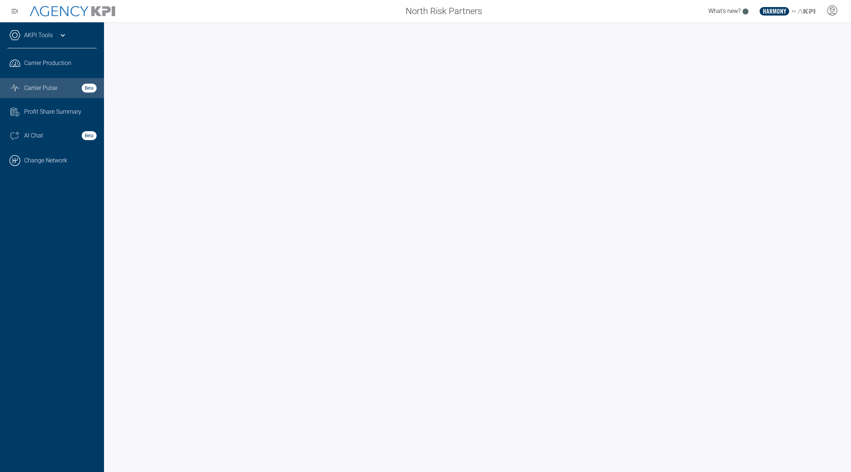  What do you see at coordinates (33, 136) in the screenshot?
I see `span: AI Chat` at bounding box center [33, 136].